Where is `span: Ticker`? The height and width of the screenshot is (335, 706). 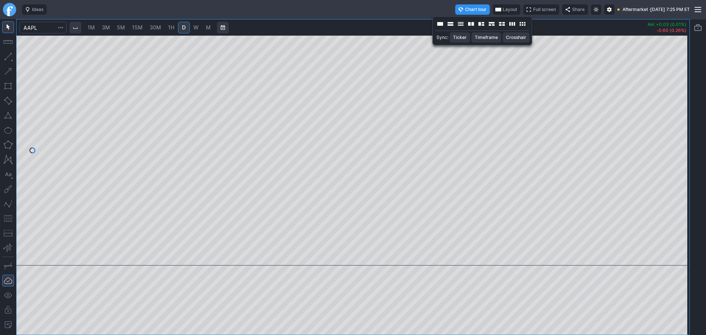 span: Ticker is located at coordinates (459, 37).